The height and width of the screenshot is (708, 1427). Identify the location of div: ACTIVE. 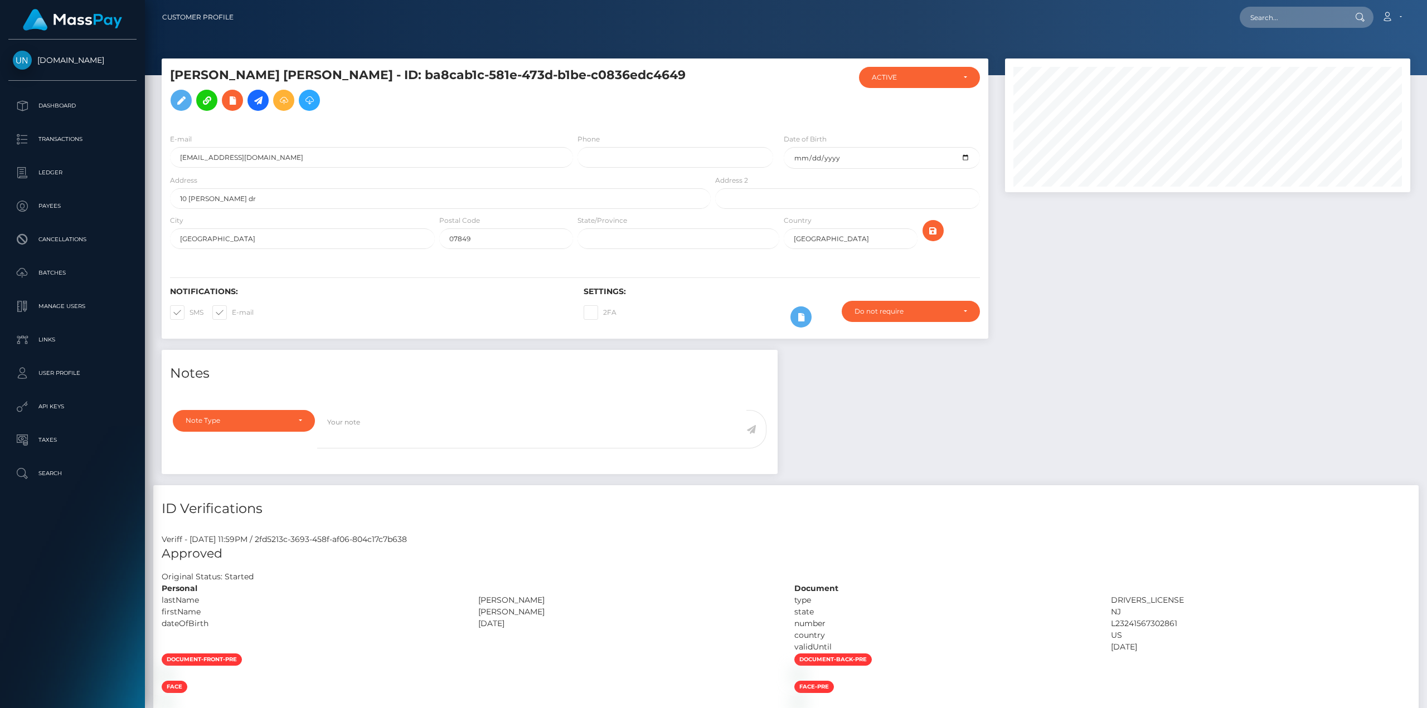
(913, 77).